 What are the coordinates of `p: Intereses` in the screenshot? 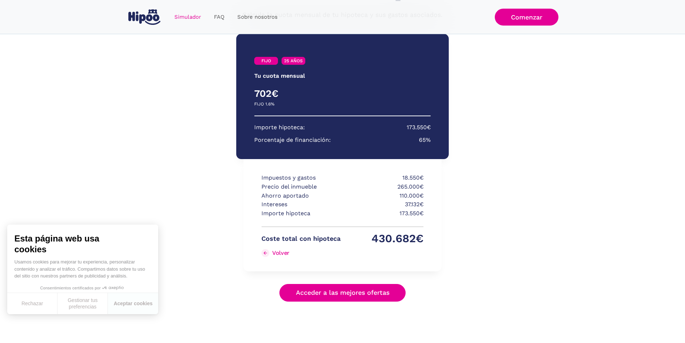 It's located at (301, 204).